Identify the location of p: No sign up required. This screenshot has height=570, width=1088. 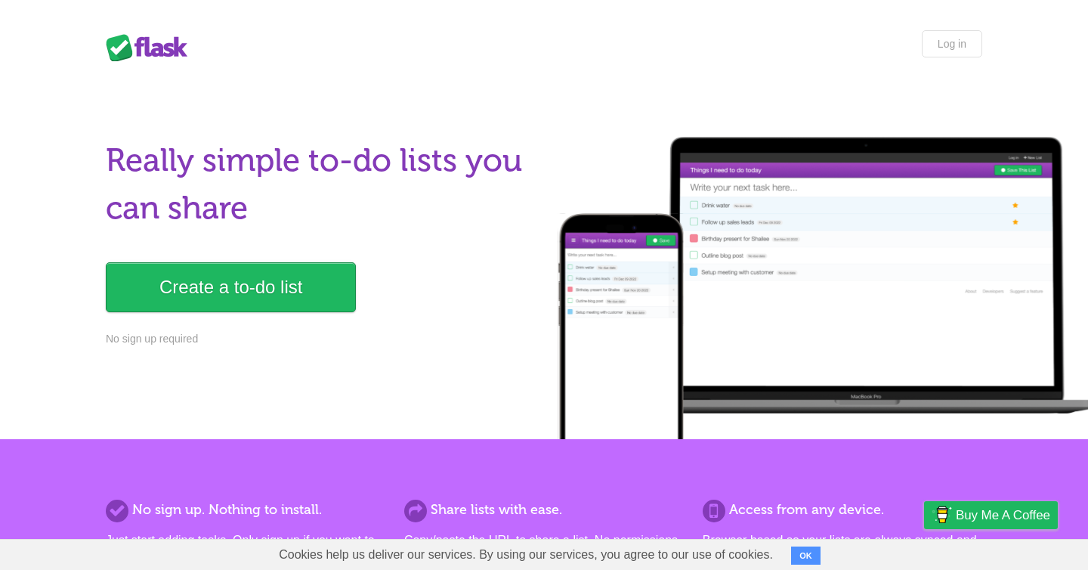
(320, 339).